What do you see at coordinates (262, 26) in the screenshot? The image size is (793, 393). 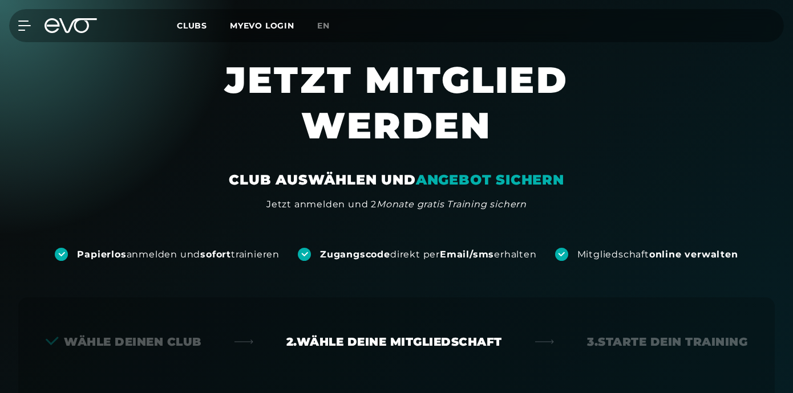 I see `a: MYEVO LOGIN` at bounding box center [262, 26].